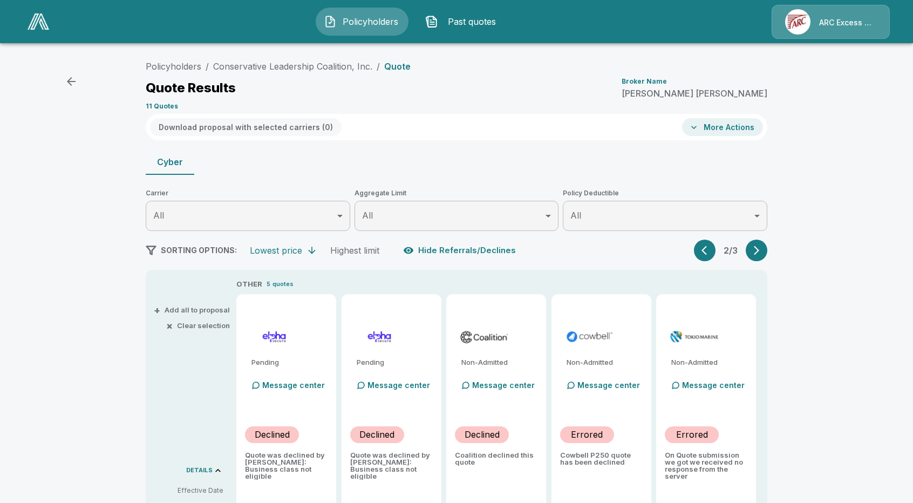 The width and height of the screenshot is (913, 503). Describe the element at coordinates (249, 284) in the screenshot. I see `p: OTHER` at that location.